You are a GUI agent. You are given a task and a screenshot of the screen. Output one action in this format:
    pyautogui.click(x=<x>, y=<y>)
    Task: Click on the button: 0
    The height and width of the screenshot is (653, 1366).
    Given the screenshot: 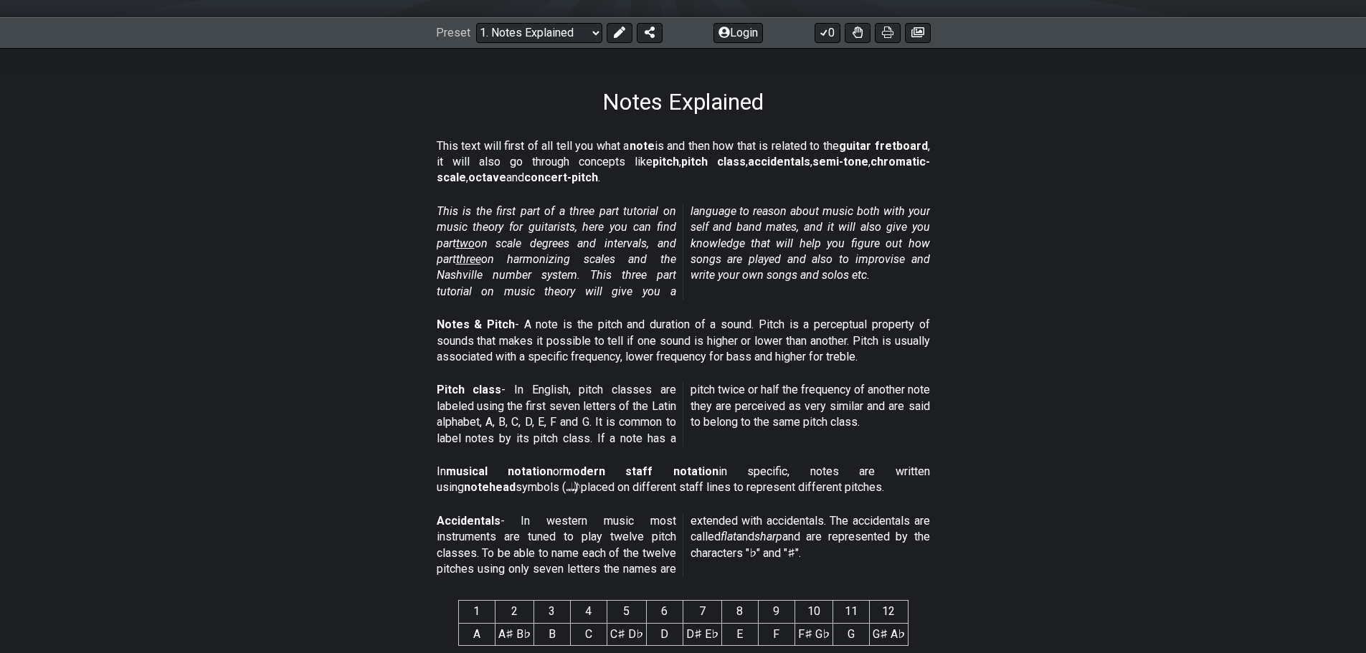 What is the action you would take?
    pyautogui.click(x=827, y=33)
    